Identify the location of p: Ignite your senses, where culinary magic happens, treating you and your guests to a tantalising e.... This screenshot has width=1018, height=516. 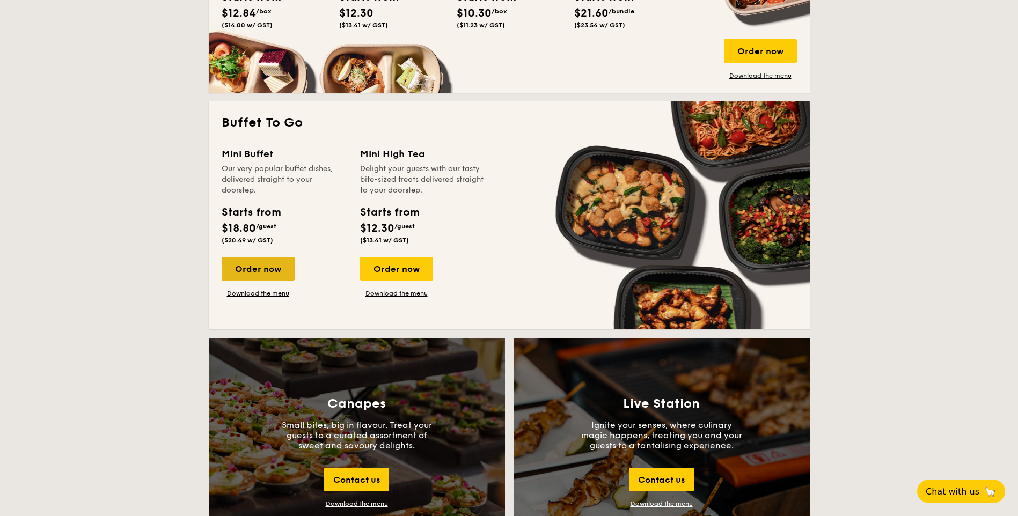
(662, 435).